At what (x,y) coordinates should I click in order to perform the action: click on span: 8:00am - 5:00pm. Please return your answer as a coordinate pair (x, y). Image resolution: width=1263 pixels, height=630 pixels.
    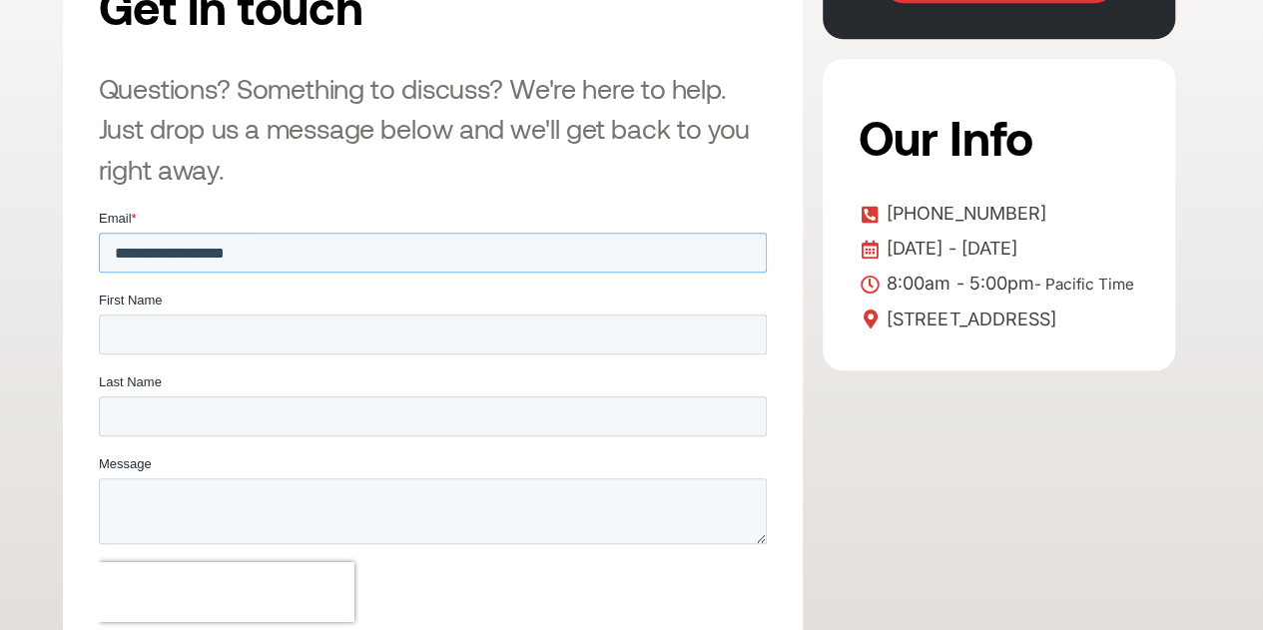
    Looking at the image, I should click on (1008, 284).